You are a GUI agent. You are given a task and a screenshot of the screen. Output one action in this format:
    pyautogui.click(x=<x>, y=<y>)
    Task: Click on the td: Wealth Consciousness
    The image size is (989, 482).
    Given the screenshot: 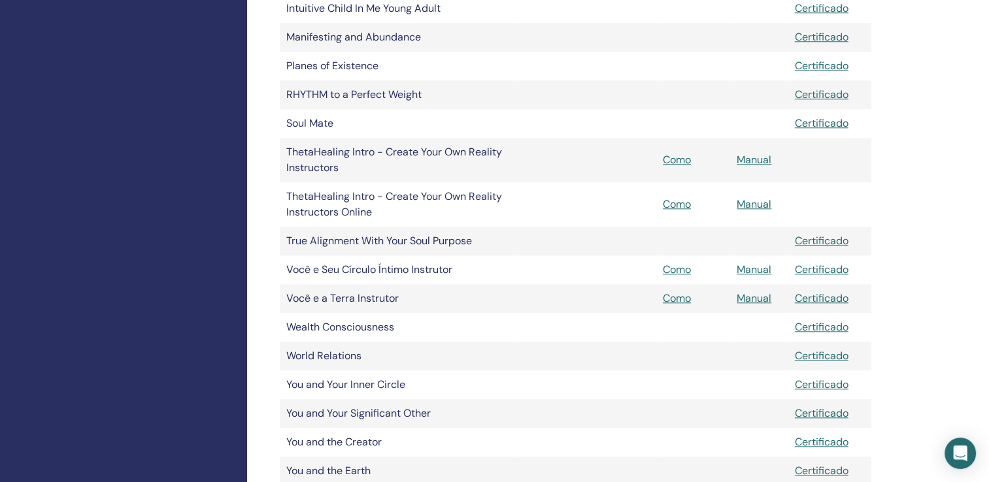 What is the action you would take?
    pyautogui.click(x=397, y=328)
    